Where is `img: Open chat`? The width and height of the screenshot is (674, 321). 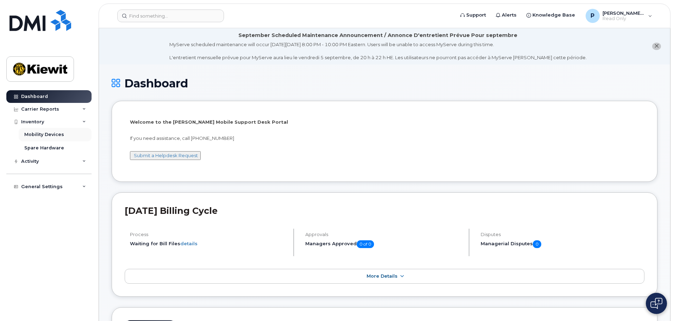
img: Open chat is located at coordinates (656, 303).